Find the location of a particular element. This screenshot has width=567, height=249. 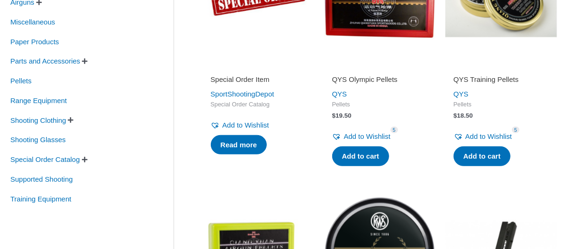

a: Training Equipment is located at coordinates (41, 198).